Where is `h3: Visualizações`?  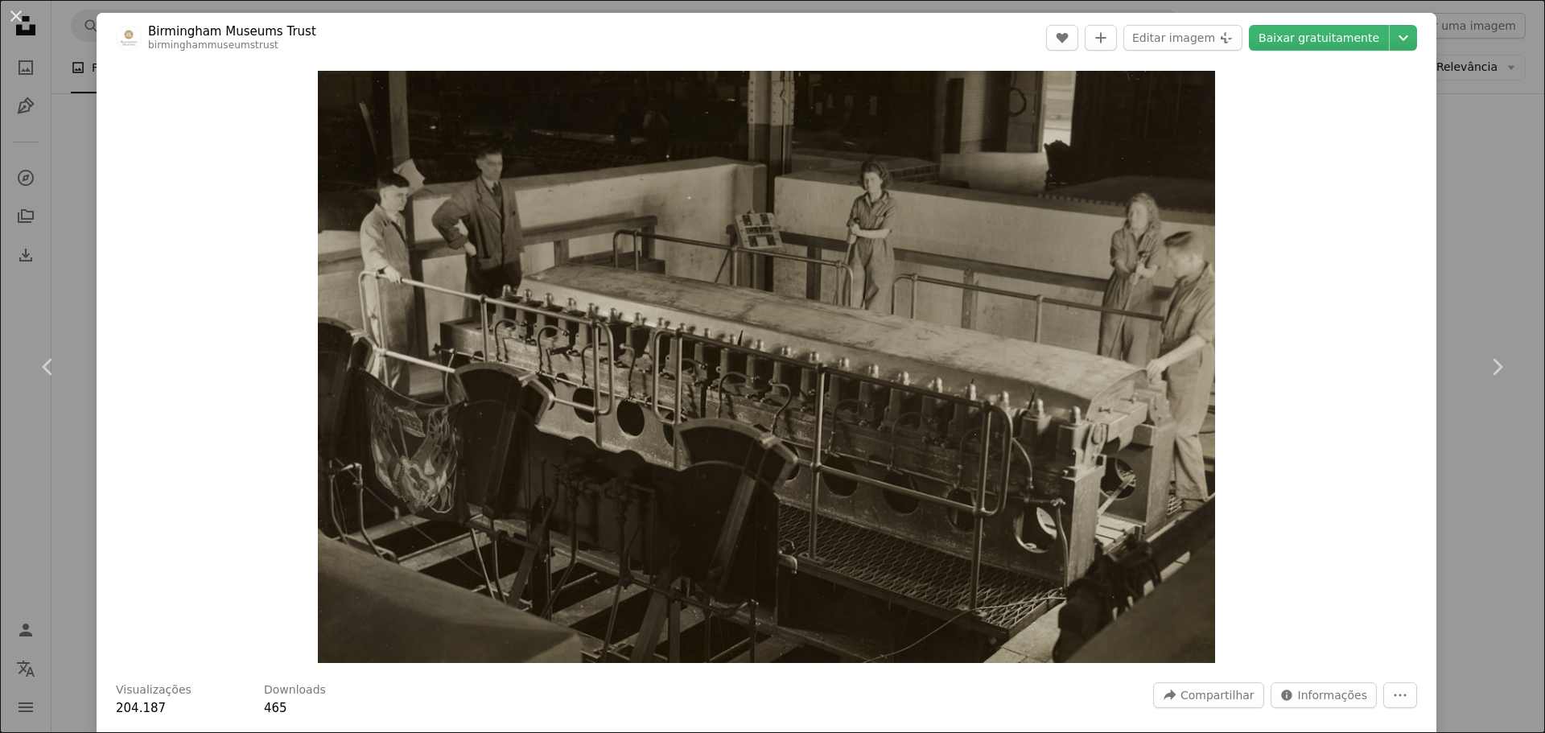 h3: Visualizações is located at coordinates (154, 691).